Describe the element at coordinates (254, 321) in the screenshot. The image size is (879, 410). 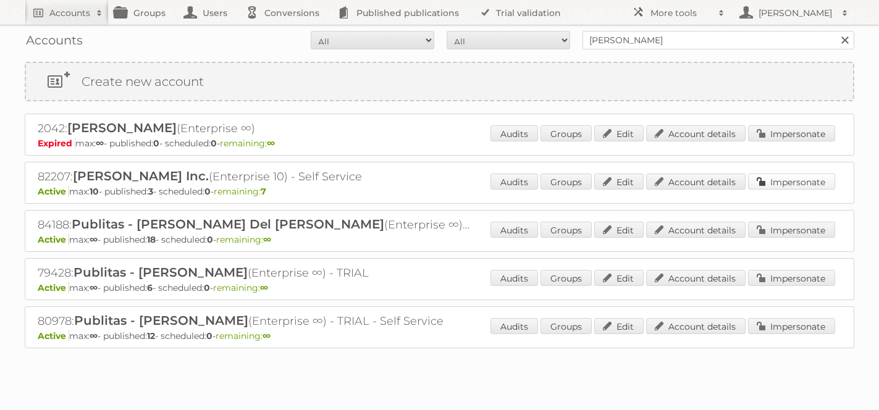
I see `h2: 80978: (Enterprise ∞) - TRIAL - Self Service` at that location.